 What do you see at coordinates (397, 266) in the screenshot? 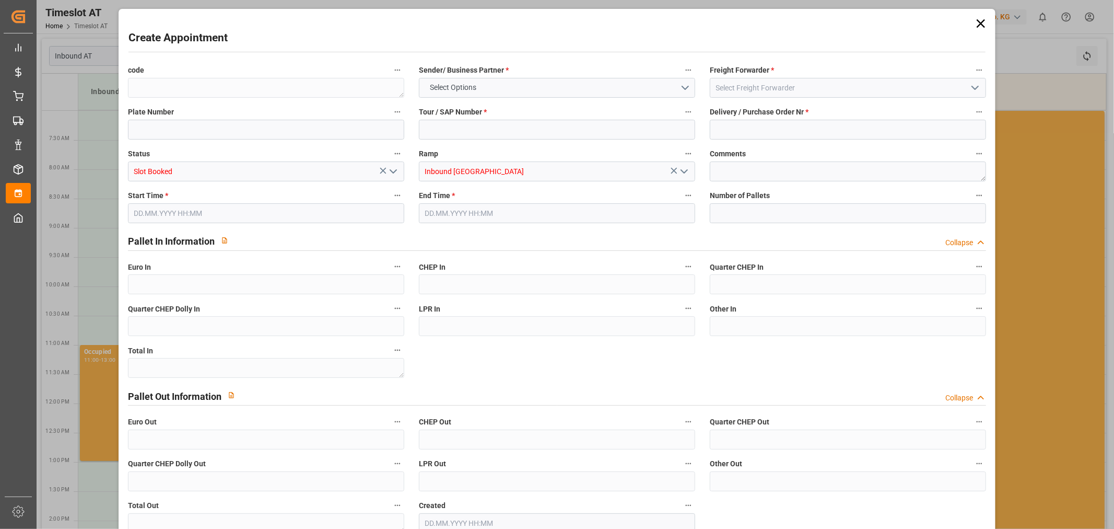
I see `button: Euro In` at bounding box center [397, 266].